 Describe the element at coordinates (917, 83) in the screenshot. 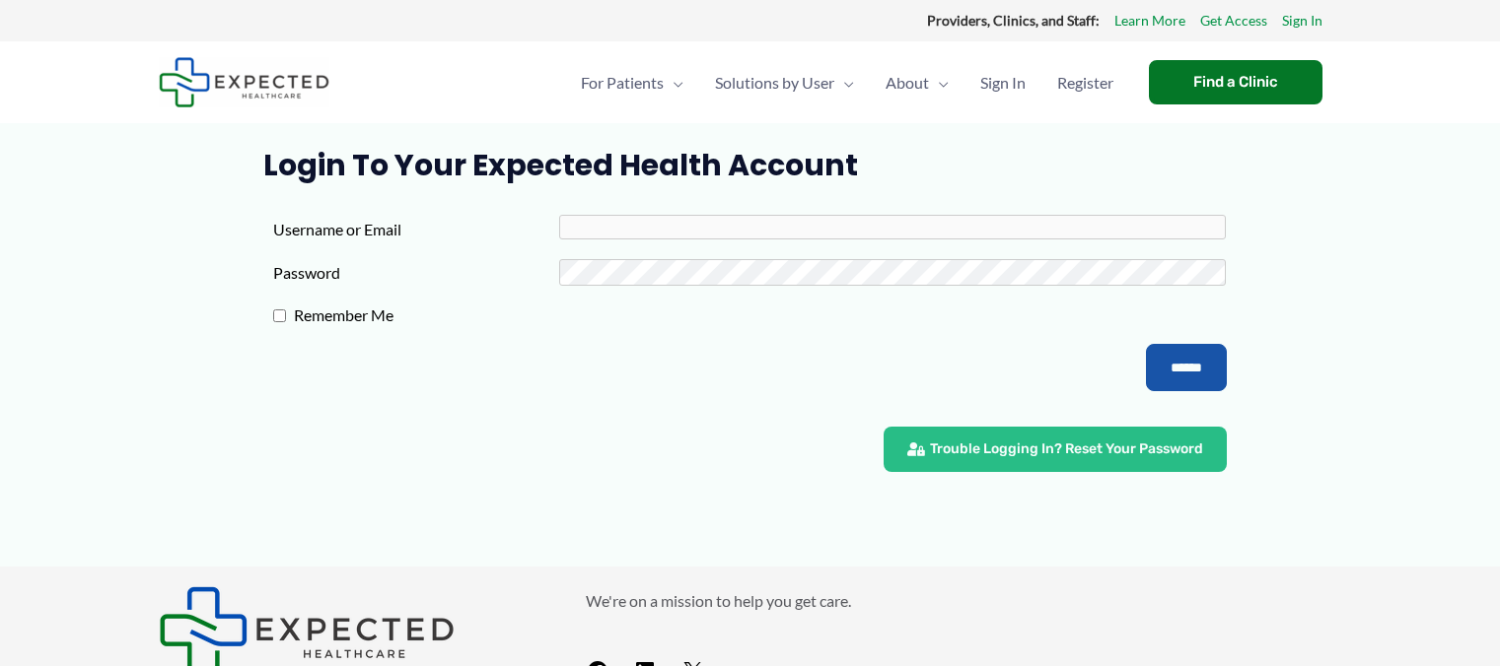

I see `a: AboutMenu Toggle` at that location.